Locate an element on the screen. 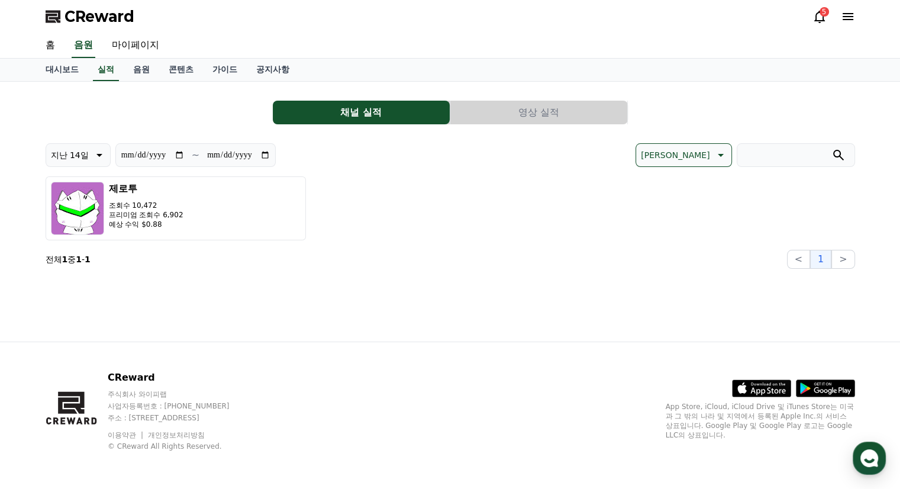  a: 대화 is located at coordinates (115, 390).